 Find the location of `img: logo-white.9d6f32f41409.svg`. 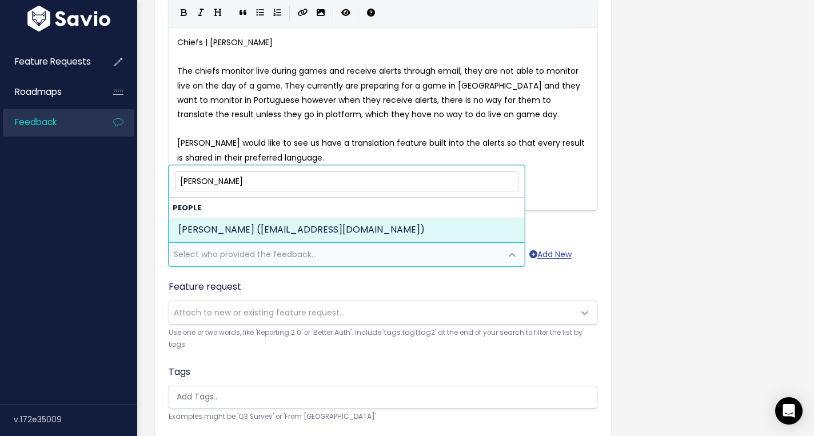

img: logo-white.9d6f32f41409.svg is located at coordinates (69, 18).